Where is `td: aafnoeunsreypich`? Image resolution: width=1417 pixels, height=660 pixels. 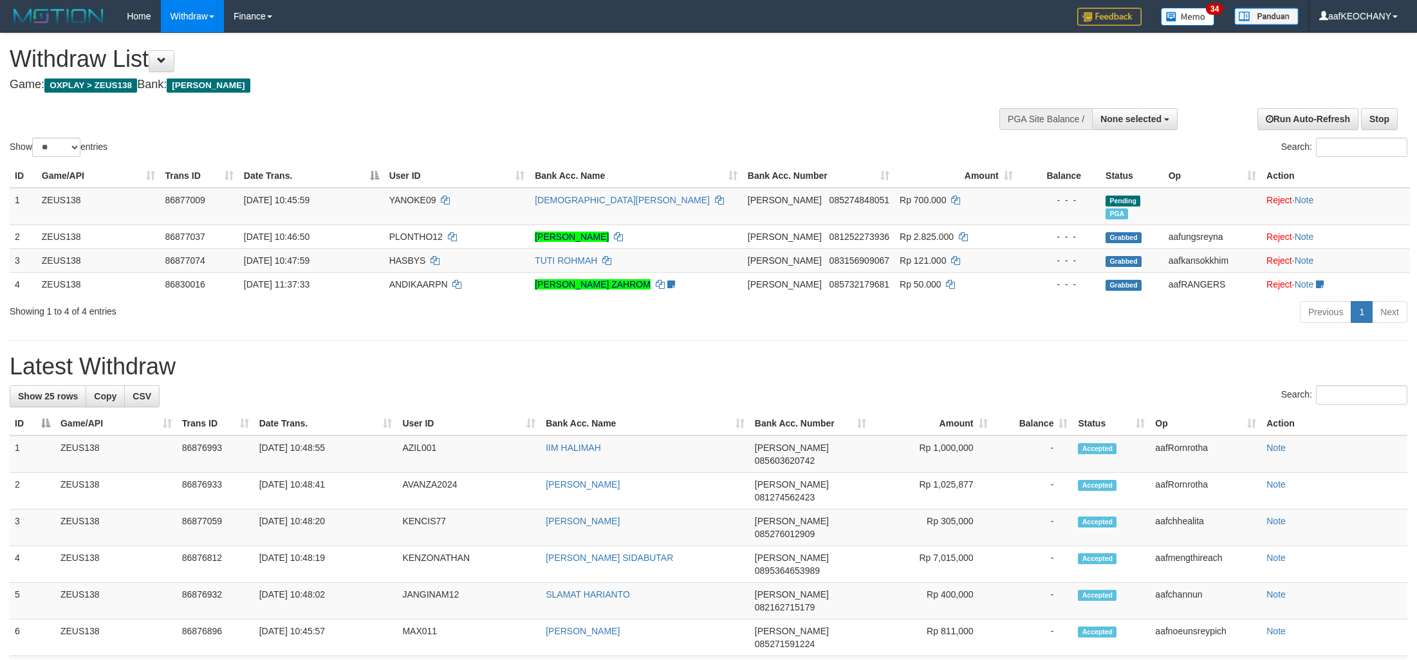 td: aafnoeunsreypich is located at coordinates (1205, 638).